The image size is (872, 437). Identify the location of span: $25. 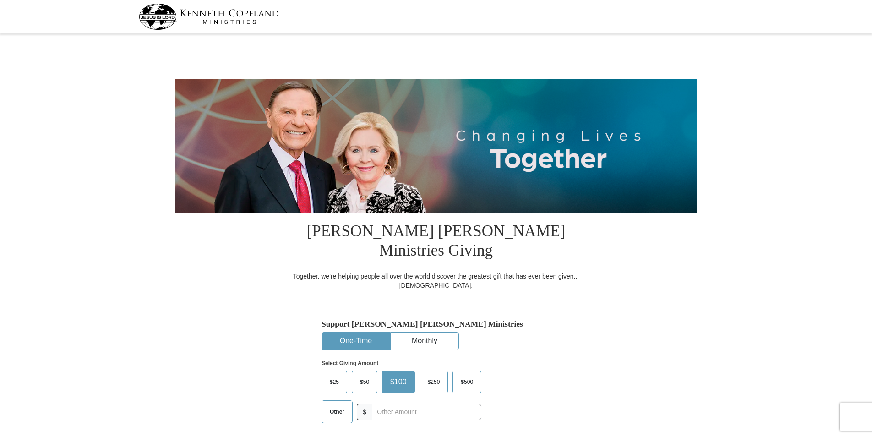
(334, 382).